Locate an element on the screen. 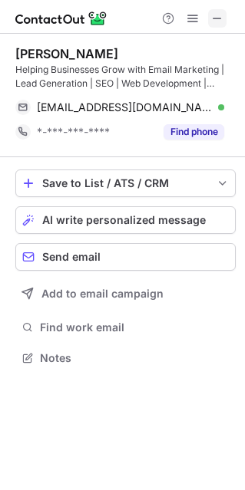  button: Notes is located at coordinates (125, 358).